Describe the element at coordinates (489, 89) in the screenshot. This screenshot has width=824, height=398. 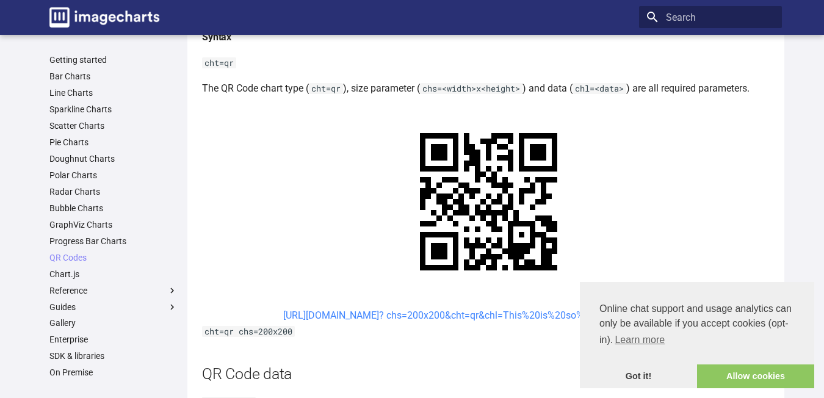
I see `p: The QR Code chart type ( ), size parameter ( ) and data ( ) are all required parameters.` at that location.